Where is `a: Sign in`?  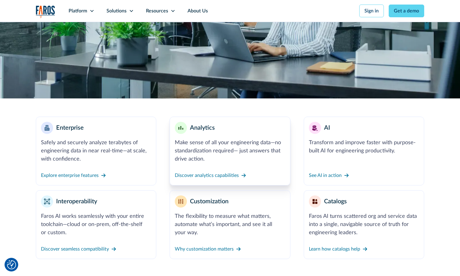
a: Sign in is located at coordinates (371, 11).